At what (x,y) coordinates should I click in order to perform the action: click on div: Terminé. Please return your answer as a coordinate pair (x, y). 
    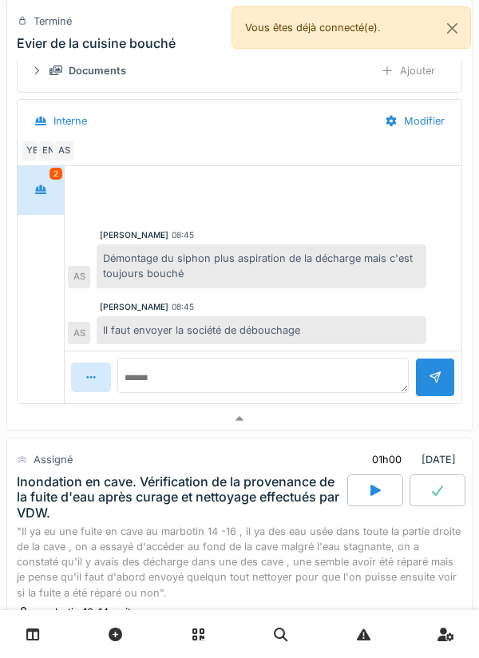
    Looking at the image, I should click on (53, 21).